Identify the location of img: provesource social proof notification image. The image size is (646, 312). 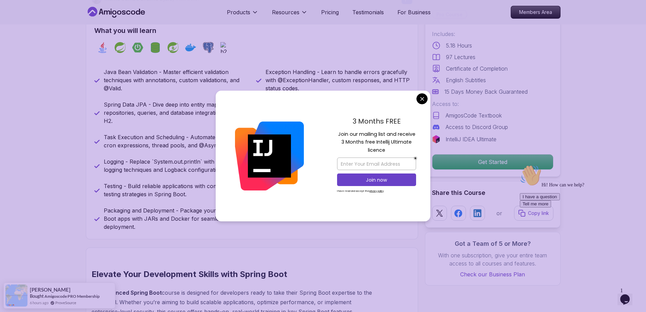
(16, 295).